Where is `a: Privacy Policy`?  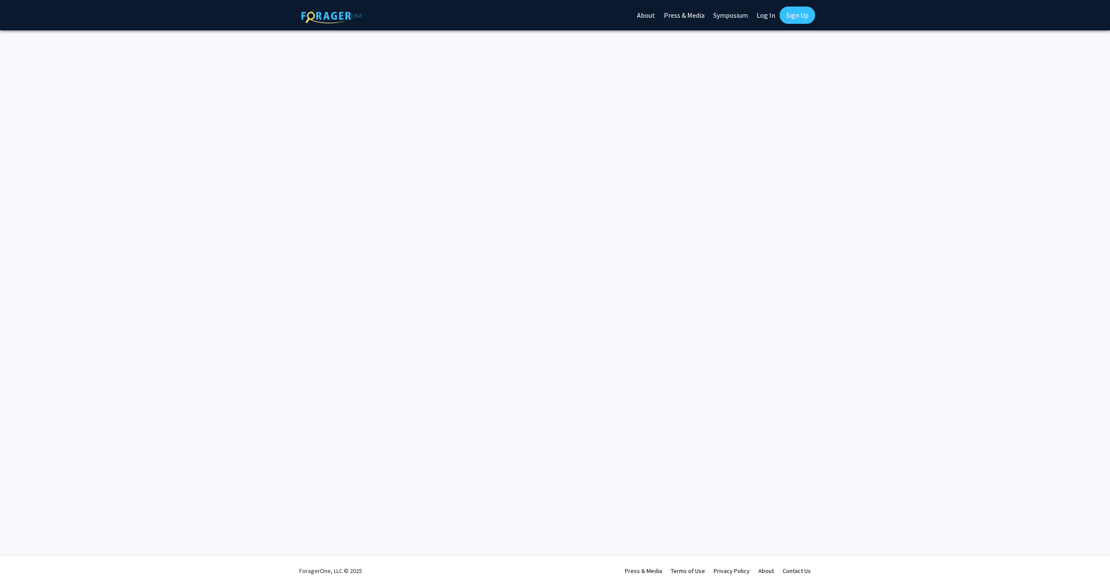
a: Privacy Policy is located at coordinates (731, 571).